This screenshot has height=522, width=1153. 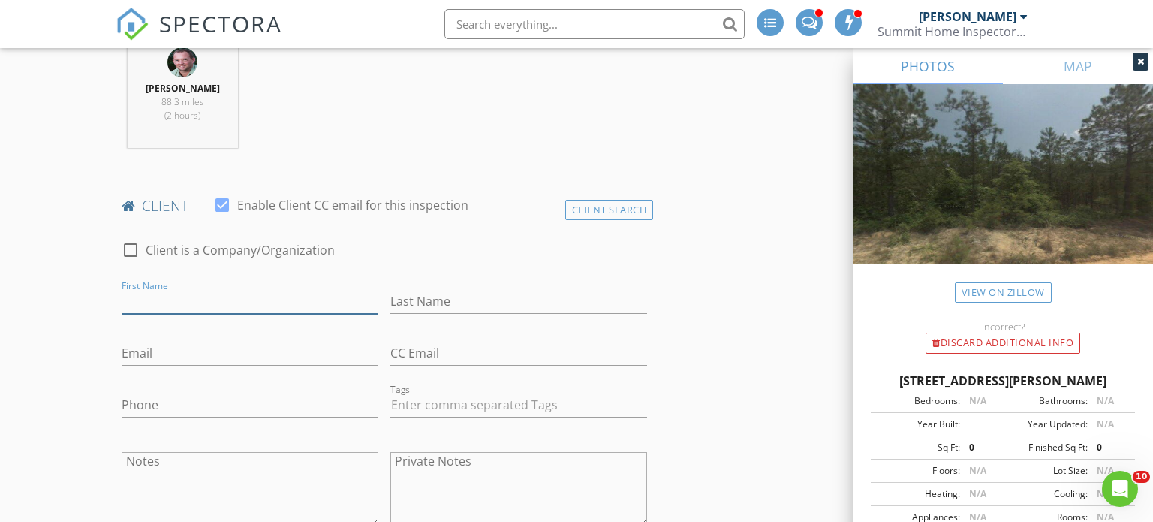 I want to click on div: Lot Size:, so click(x=1045, y=471).